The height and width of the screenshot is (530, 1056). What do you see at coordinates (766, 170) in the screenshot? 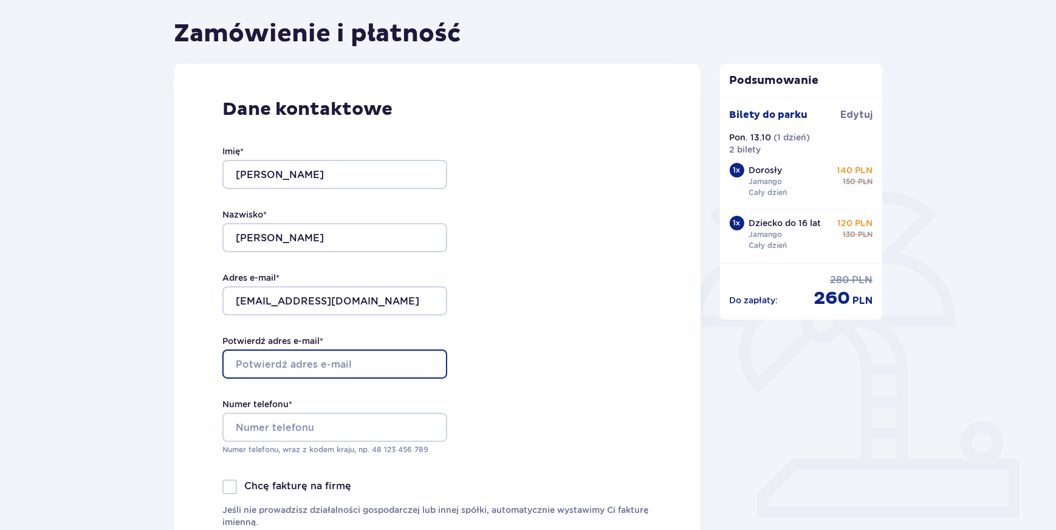
I see `p: Dorosły` at bounding box center [766, 170].